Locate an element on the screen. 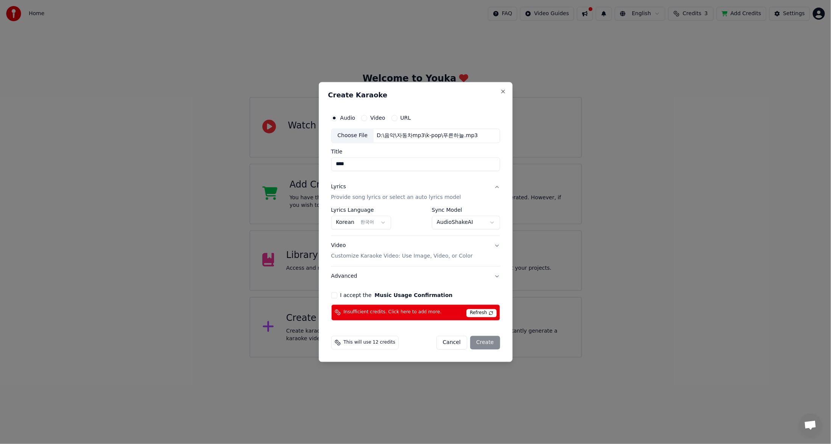  label: I accept the is located at coordinates (397, 295).